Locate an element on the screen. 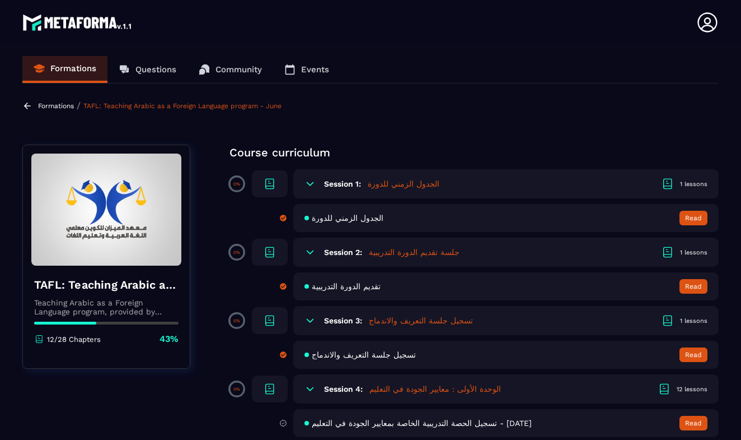  img: banner is located at coordinates (106, 209).